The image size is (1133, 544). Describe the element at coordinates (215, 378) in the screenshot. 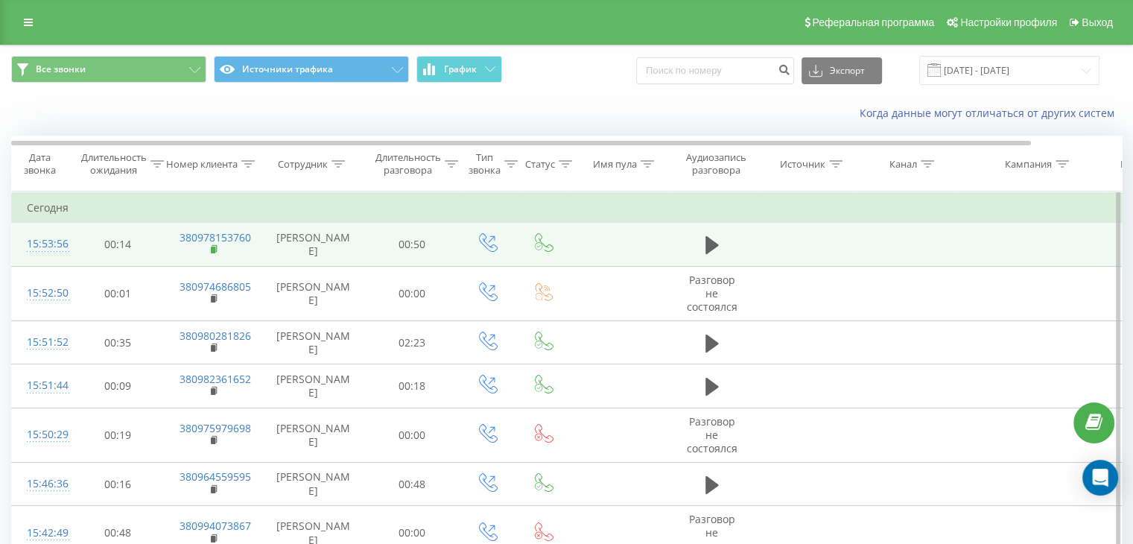

I see `a: 380982361652` at that location.